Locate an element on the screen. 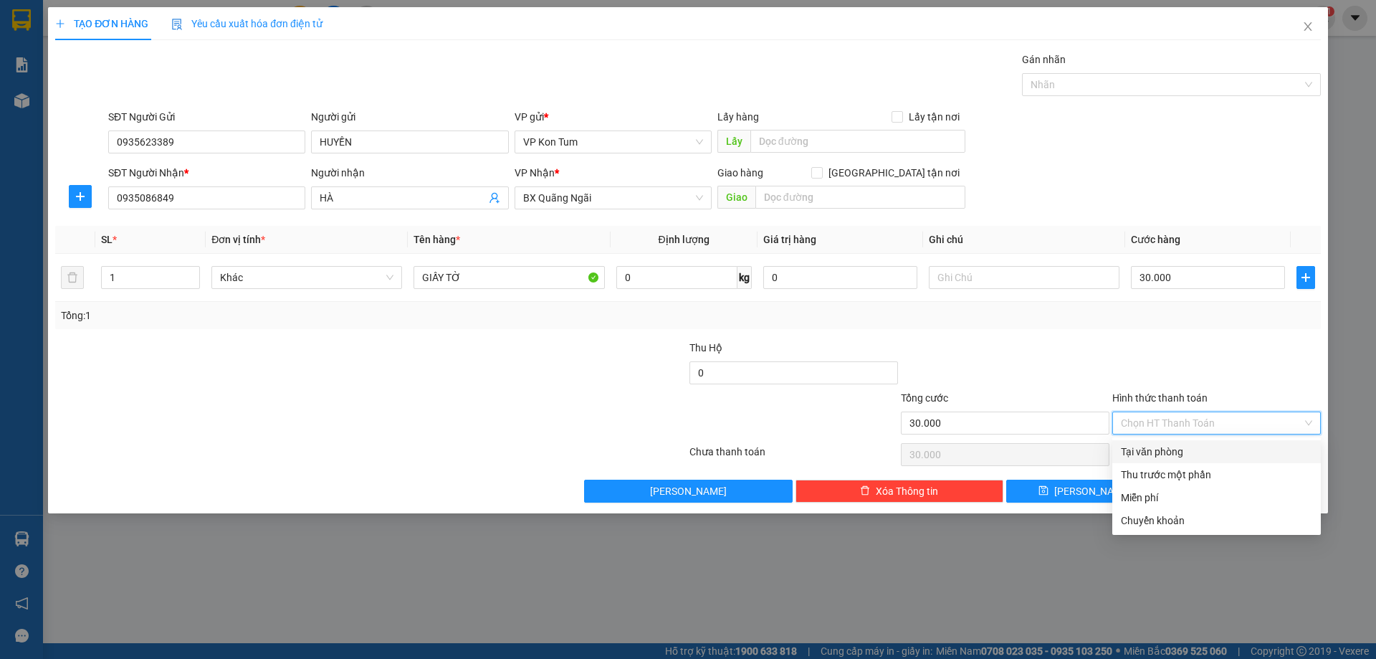  div: Chuyển khoản is located at coordinates (1216, 520).